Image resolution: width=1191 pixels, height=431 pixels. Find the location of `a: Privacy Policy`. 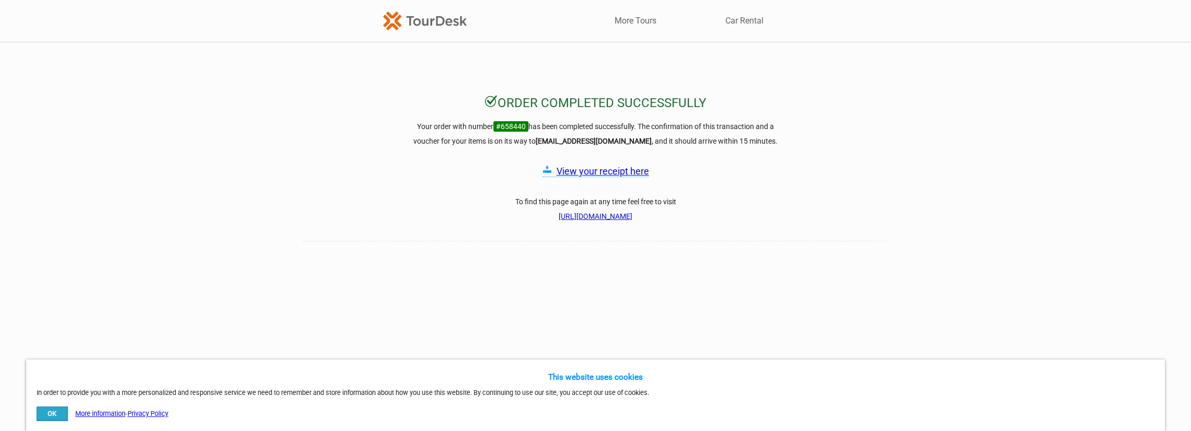

a: Privacy Policy is located at coordinates (148, 414).